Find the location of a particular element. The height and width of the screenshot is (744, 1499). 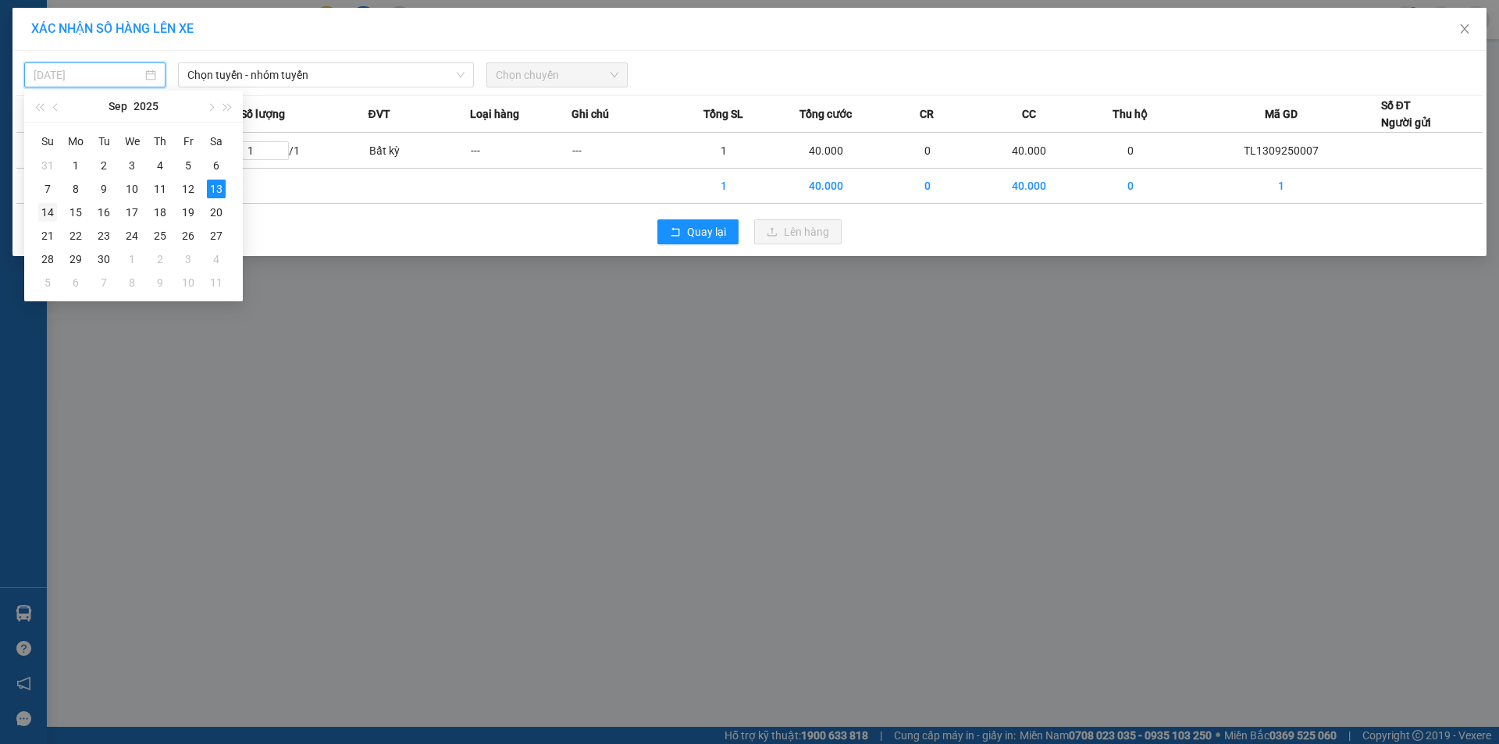

td: Bất kỳ is located at coordinates (419, 151).